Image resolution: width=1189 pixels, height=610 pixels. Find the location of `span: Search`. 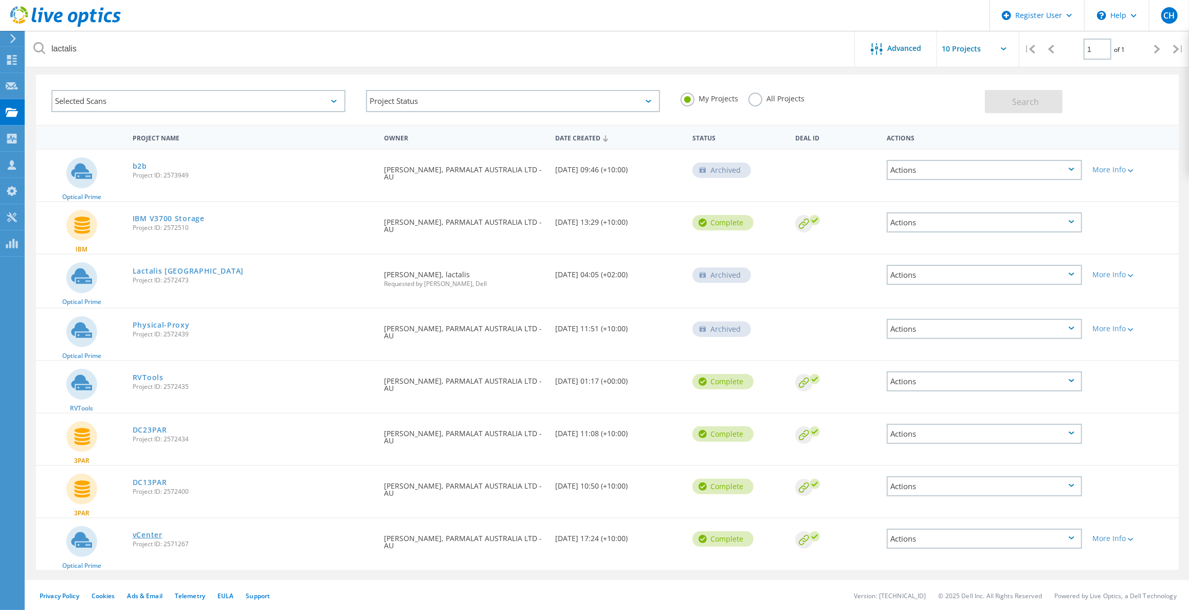

span: Search is located at coordinates (1026, 102).